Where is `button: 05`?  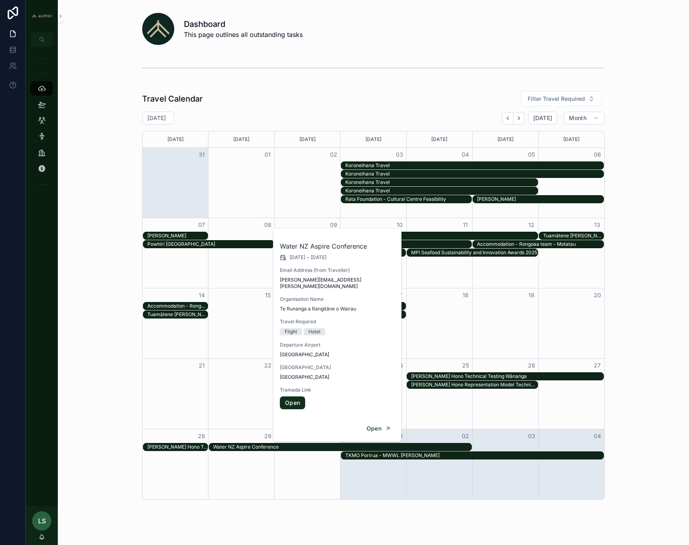 button: 05 is located at coordinates (531, 155).